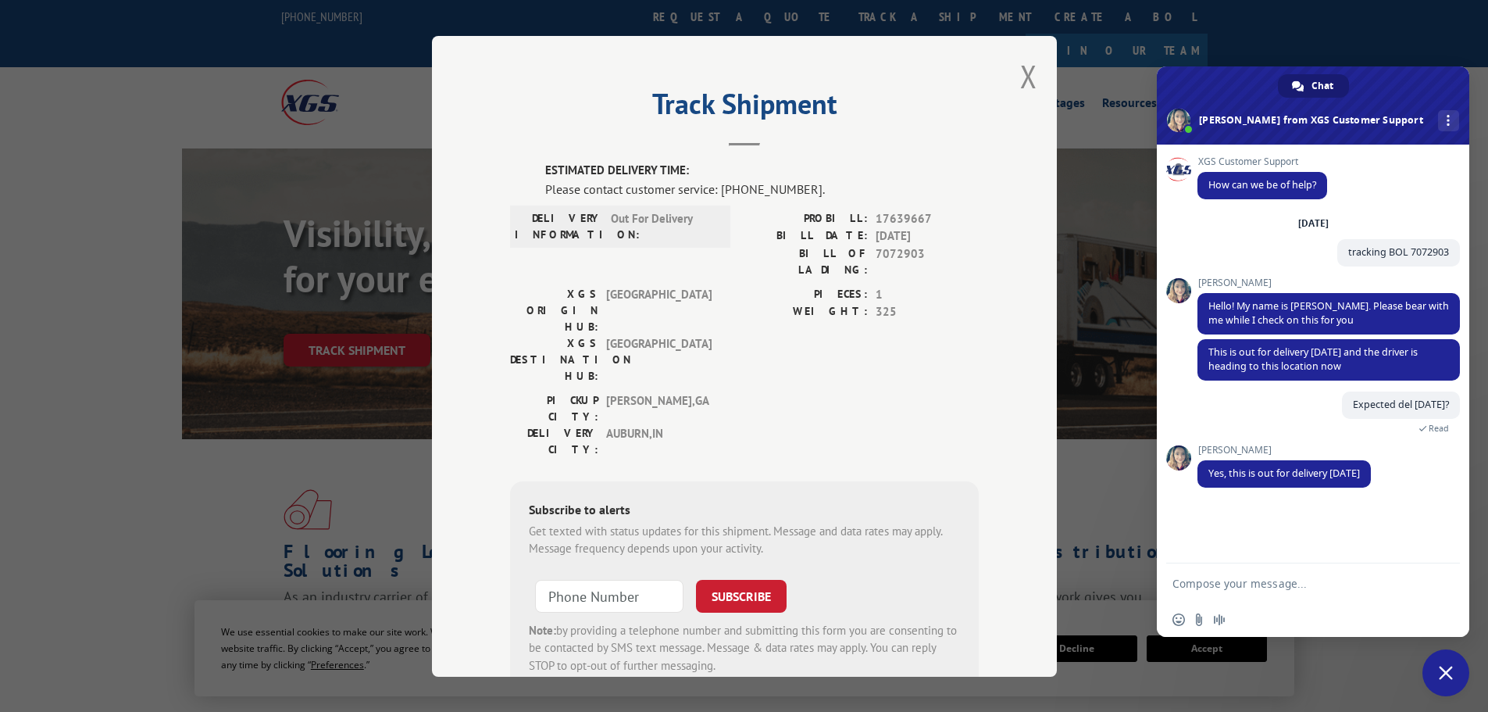 The height and width of the screenshot is (712, 1488). Describe the element at coordinates (554, 408) in the screenshot. I see `label: PICKUP CITY:` at that location.